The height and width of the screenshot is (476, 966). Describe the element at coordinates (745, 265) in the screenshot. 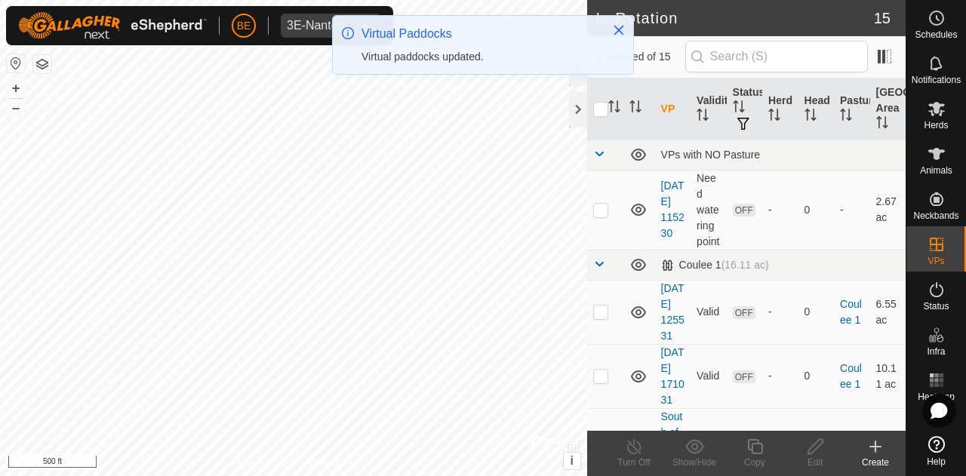

I see `span: (16.11 ac)` at that location.